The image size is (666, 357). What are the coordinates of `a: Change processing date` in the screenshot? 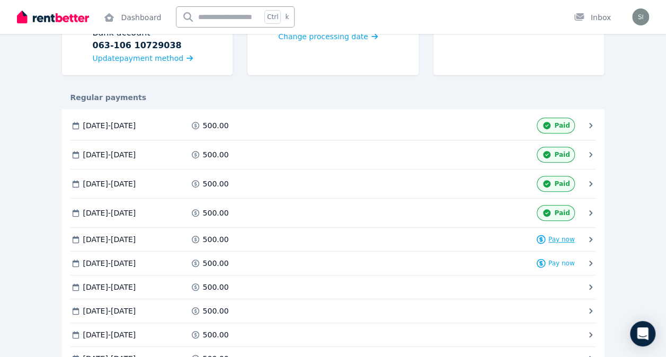 It's located at (328, 37).